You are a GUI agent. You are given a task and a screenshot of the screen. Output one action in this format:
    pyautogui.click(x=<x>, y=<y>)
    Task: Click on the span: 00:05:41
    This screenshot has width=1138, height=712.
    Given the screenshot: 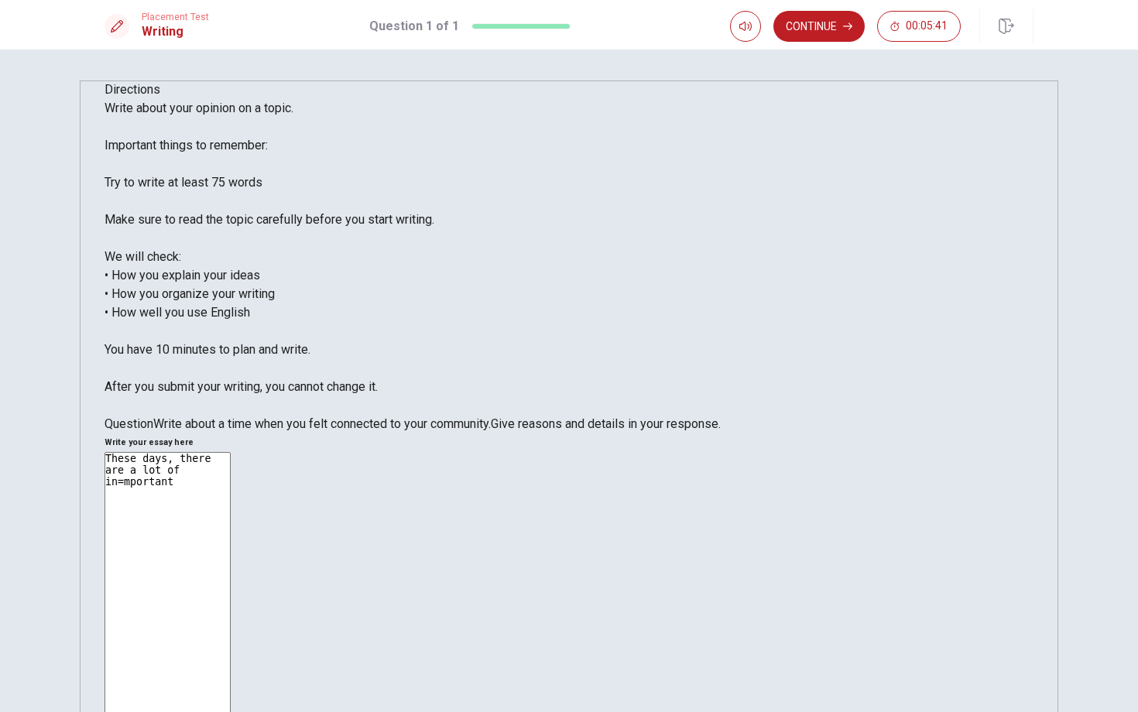 What is the action you would take?
    pyautogui.click(x=926, y=26)
    